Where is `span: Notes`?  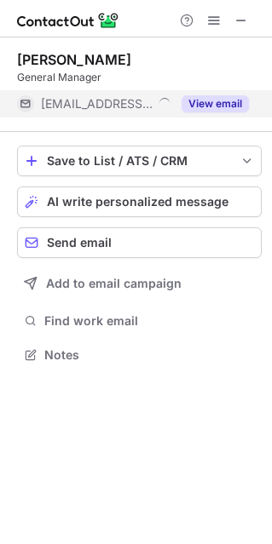
span: Notes is located at coordinates (149, 355).